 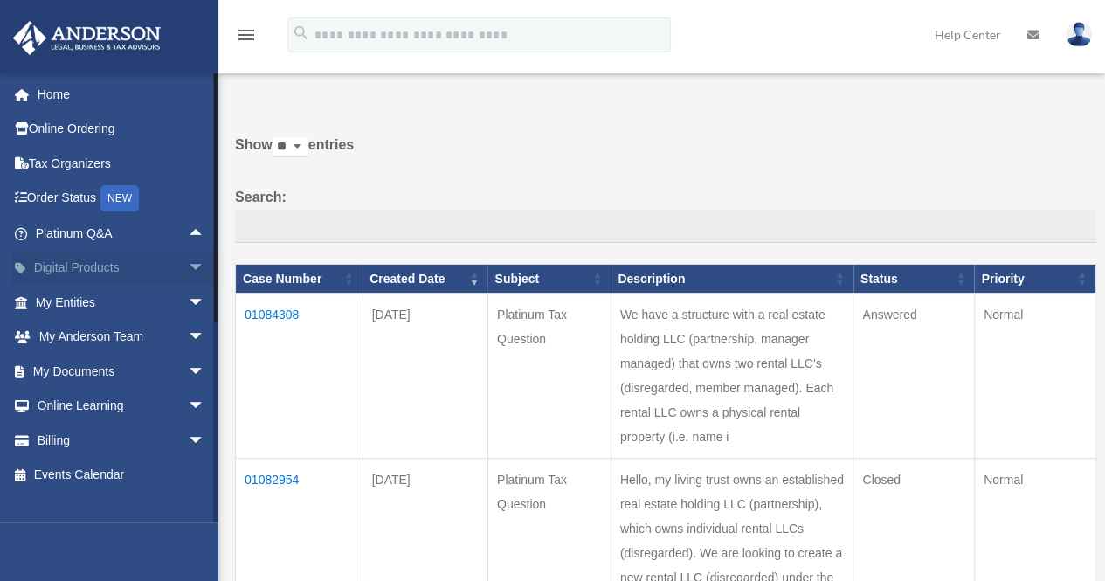 I want to click on a: My Entitiesarrow_drop_down, so click(x=121, y=302).